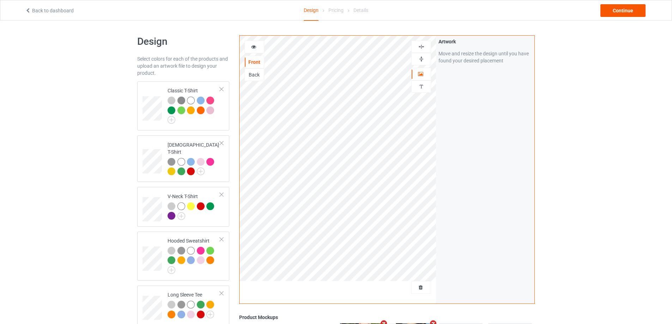 The image size is (672, 324). What do you see at coordinates (183, 66) in the screenshot?
I see `div: Select colors for each of the products and upload an artwork file to design your product.` at bounding box center [183, 66].